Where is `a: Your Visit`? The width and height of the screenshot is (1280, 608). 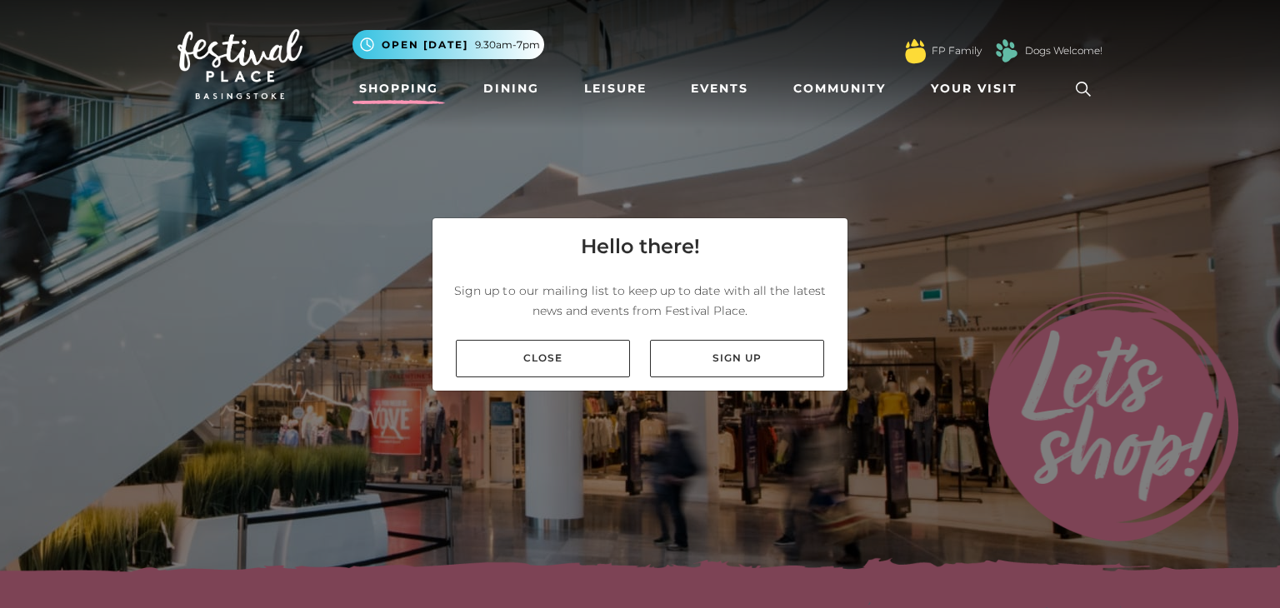 a: Your Visit is located at coordinates (978, 88).